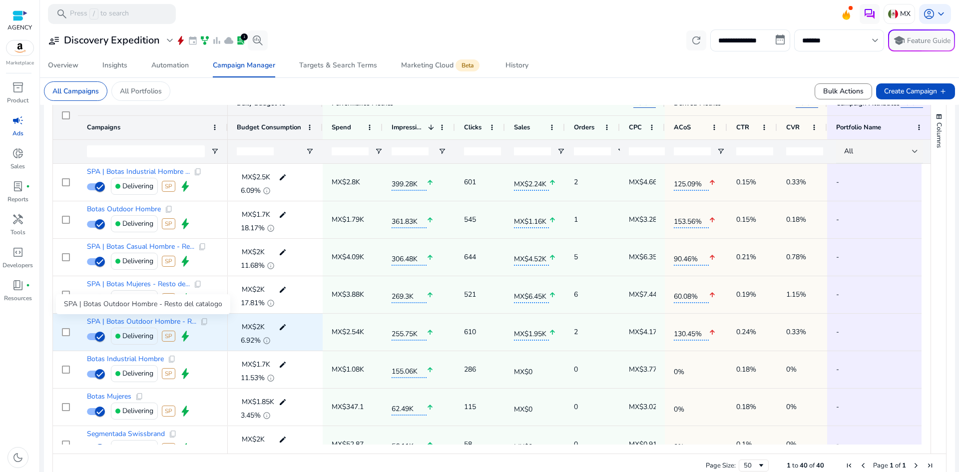 The width and height of the screenshot is (959, 472). What do you see at coordinates (126, 434) in the screenshot?
I see `span: Segmentada Swissbrand` at bounding box center [126, 434].